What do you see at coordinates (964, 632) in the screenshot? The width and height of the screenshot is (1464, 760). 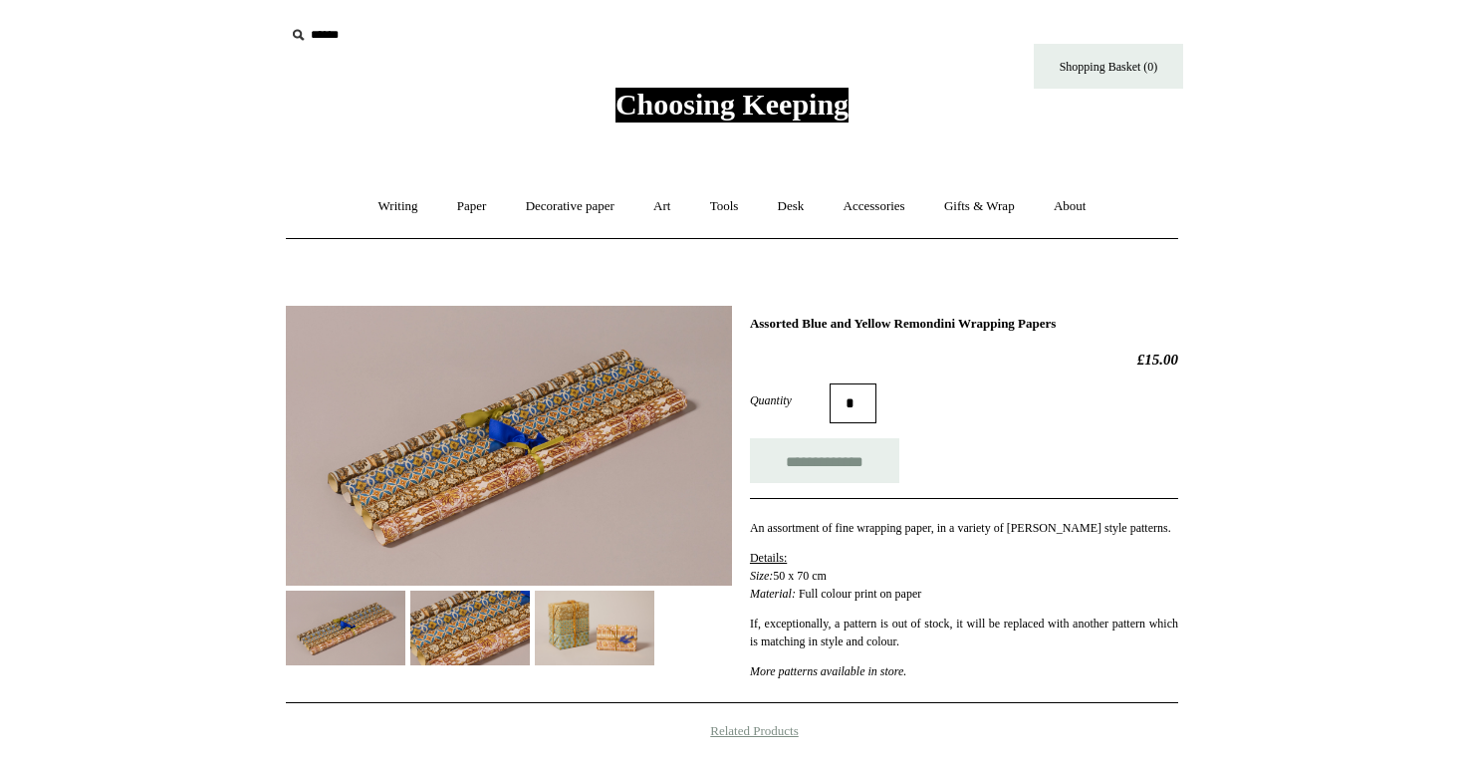 I see `p: If, exceptionally, a pattern is out of stock, it will be replaced with another pattern which is m...` at bounding box center [964, 632].